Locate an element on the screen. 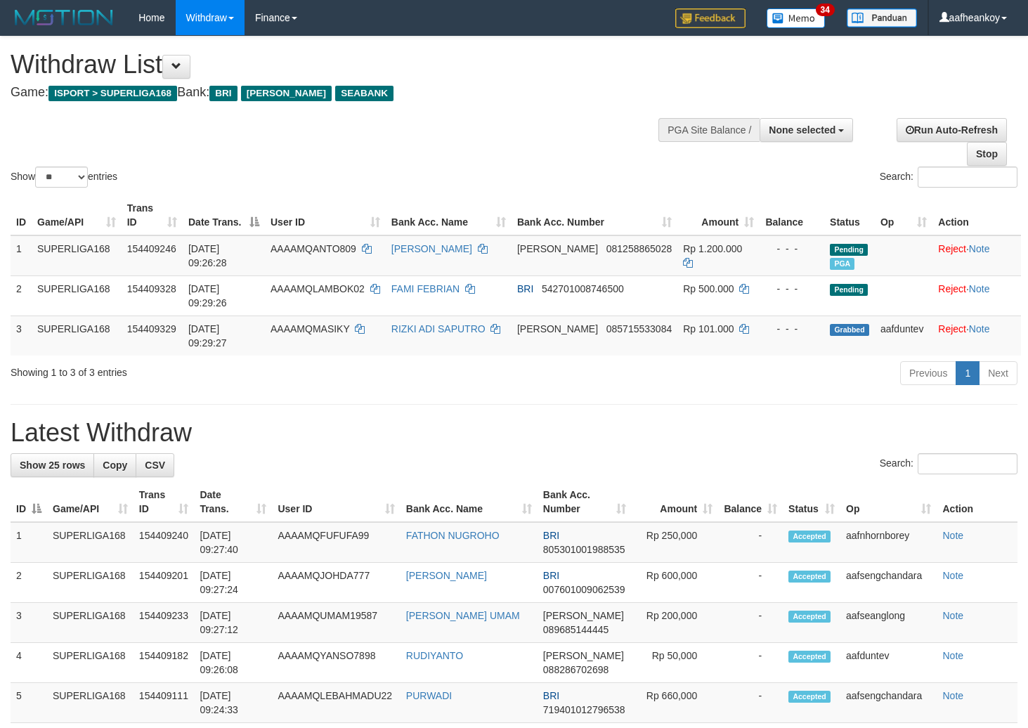  span: Marked by aafounsreynich is located at coordinates (841, 263).